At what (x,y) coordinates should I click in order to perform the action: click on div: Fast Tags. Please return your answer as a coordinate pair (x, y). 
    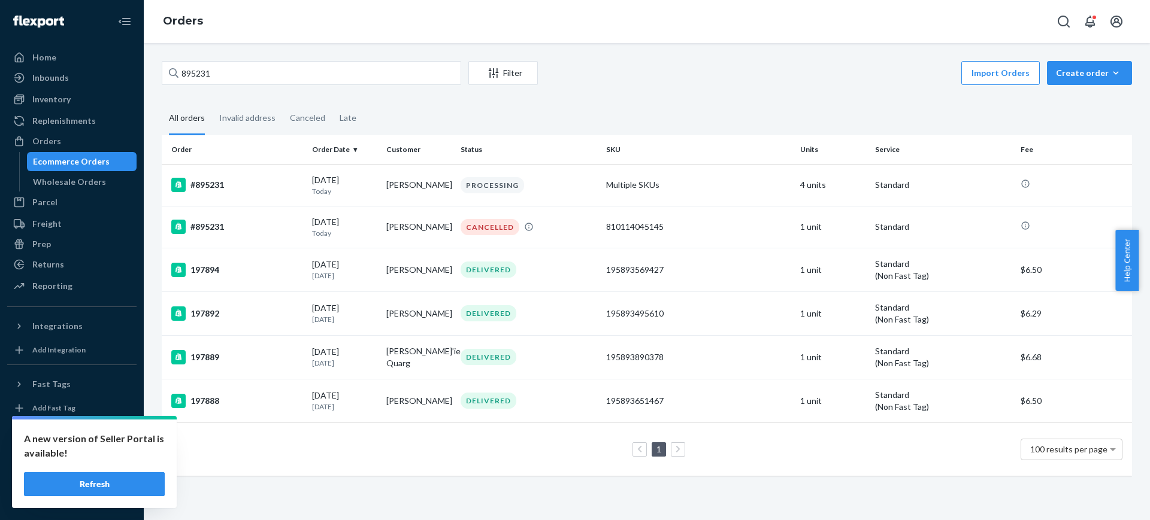
    Looking at the image, I should click on (52, 384).